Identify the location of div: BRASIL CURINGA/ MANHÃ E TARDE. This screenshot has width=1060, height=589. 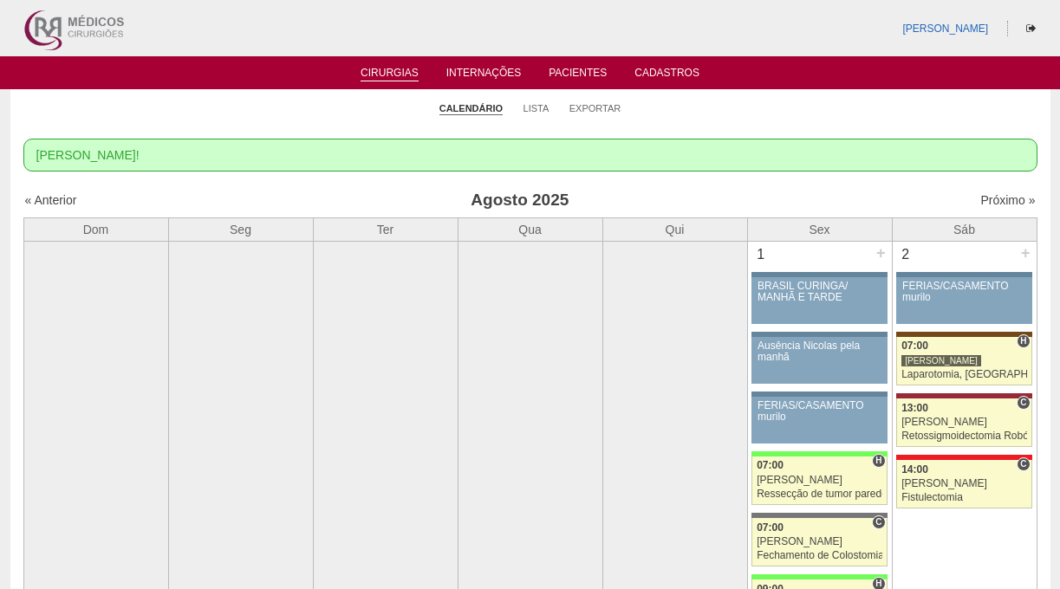
(819, 292).